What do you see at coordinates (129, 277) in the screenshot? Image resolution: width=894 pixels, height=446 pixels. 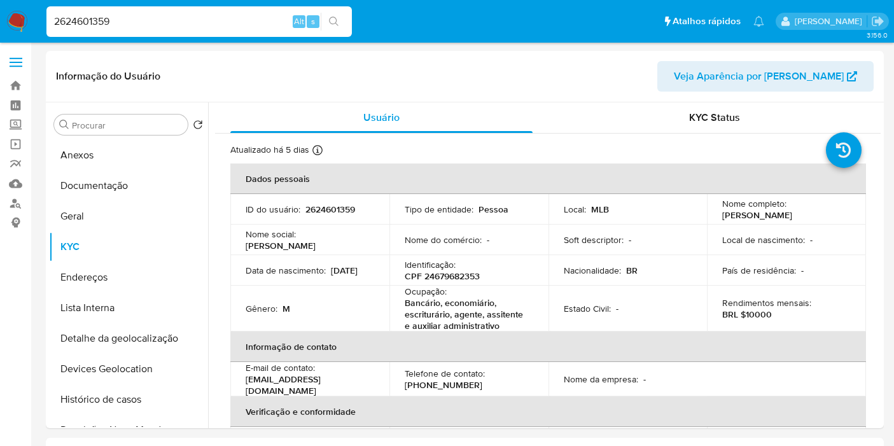 I see `button: Endereços` at bounding box center [129, 277].